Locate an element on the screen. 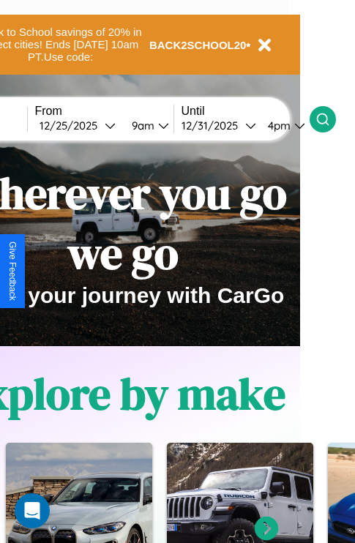 The width and height of the screenshot is (355, 543). div: 4pm is located at coordinates (278, 125).